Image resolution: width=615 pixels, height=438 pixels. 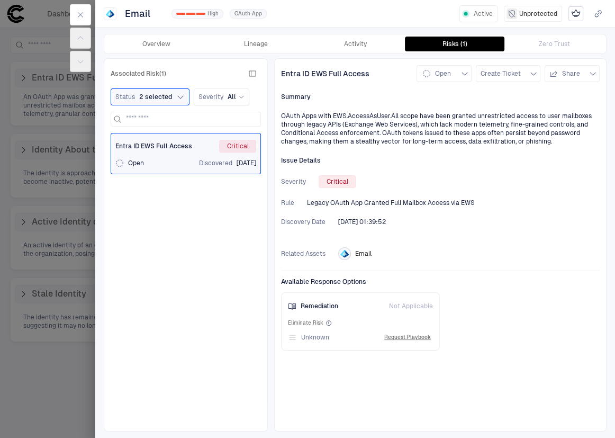 What do you see at coordinates (256, 44) in the screenshot?
I see `button: Lineage` at bounding box center [256, 44].